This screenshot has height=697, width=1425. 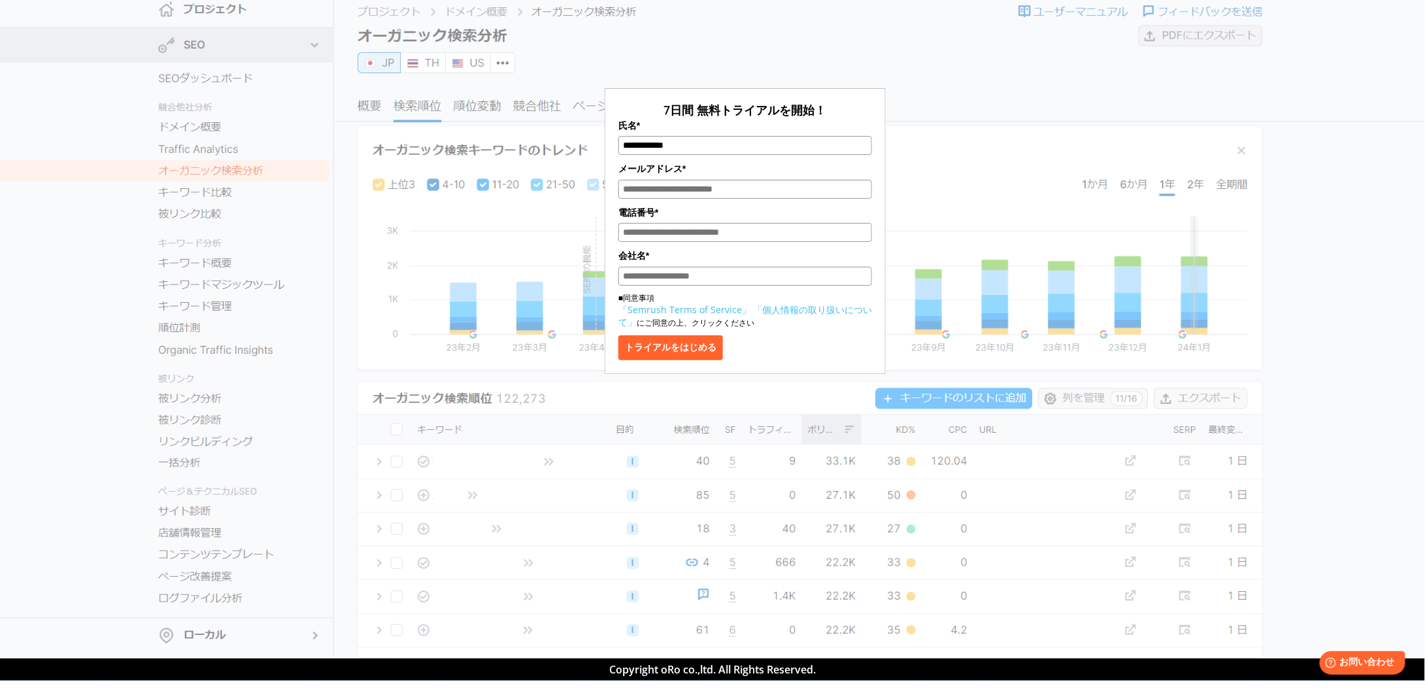 What do you see at coordinates (712, 669) in the screenshot?
I see `span: Copyright oRo co.,ltd. All Rights Reserved.` at bounding box center [712, 669].